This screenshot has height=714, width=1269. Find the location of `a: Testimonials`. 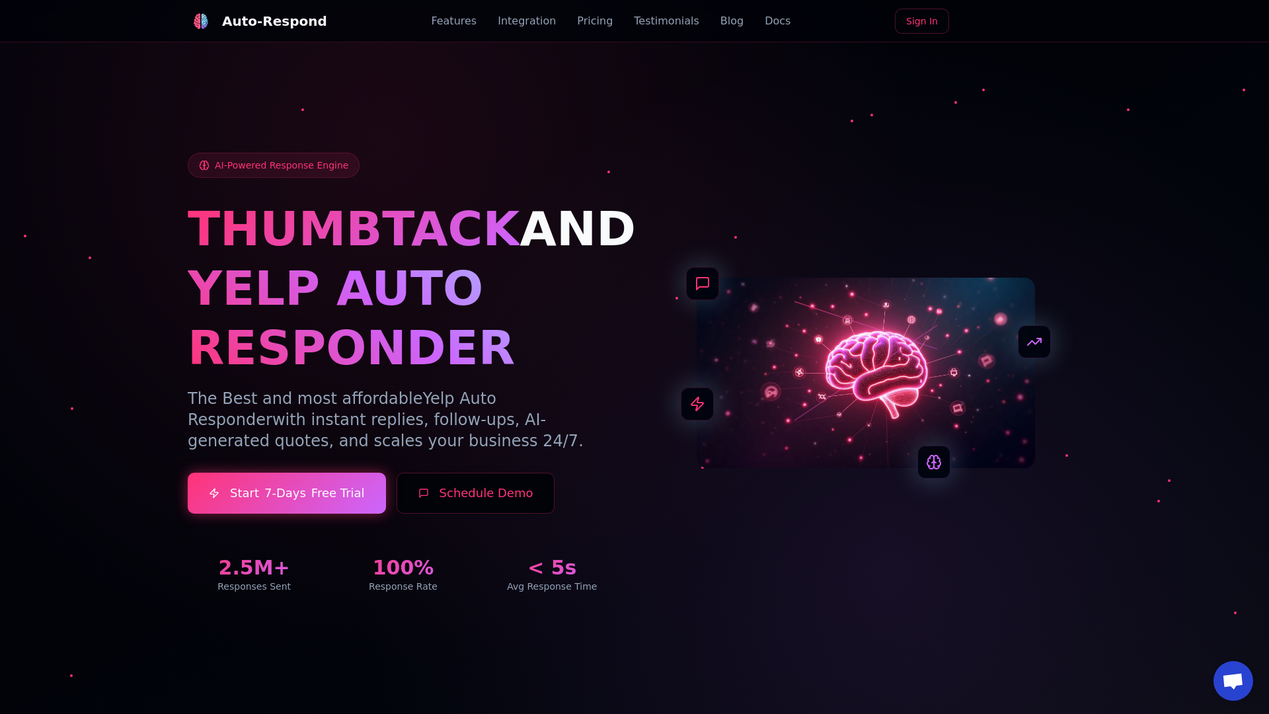

a: Testimonials is located at coordinates (666, 21).